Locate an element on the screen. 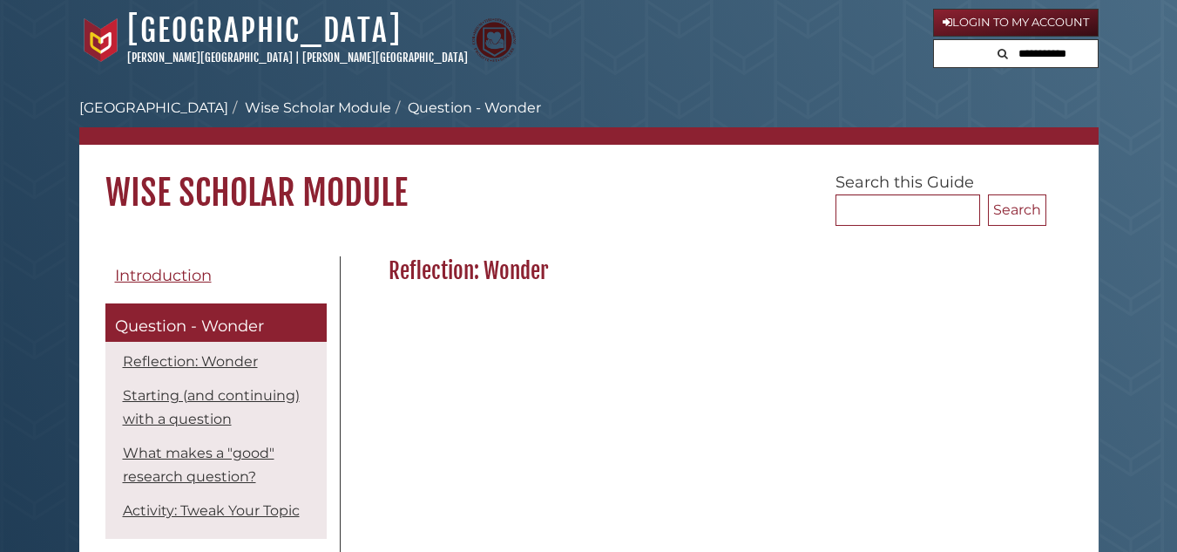 The width and height of the screenshot is (1177, 552). h1: Wise Scholar Module is located at coordinates (589, 179).